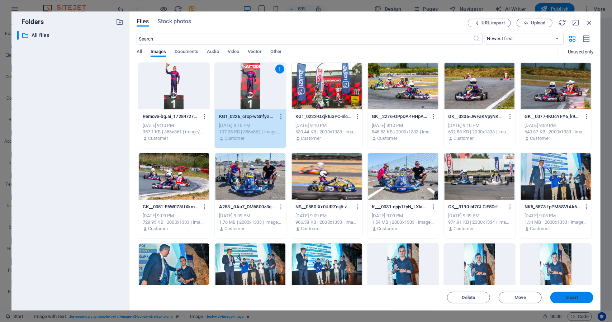 The height and width of the screenshot is (322, 612). Describe the element at coordinates (581, 52) in the screenshot. I see `p: Displays only files that are not in use on the website. Files added during this session can still...` at that location.